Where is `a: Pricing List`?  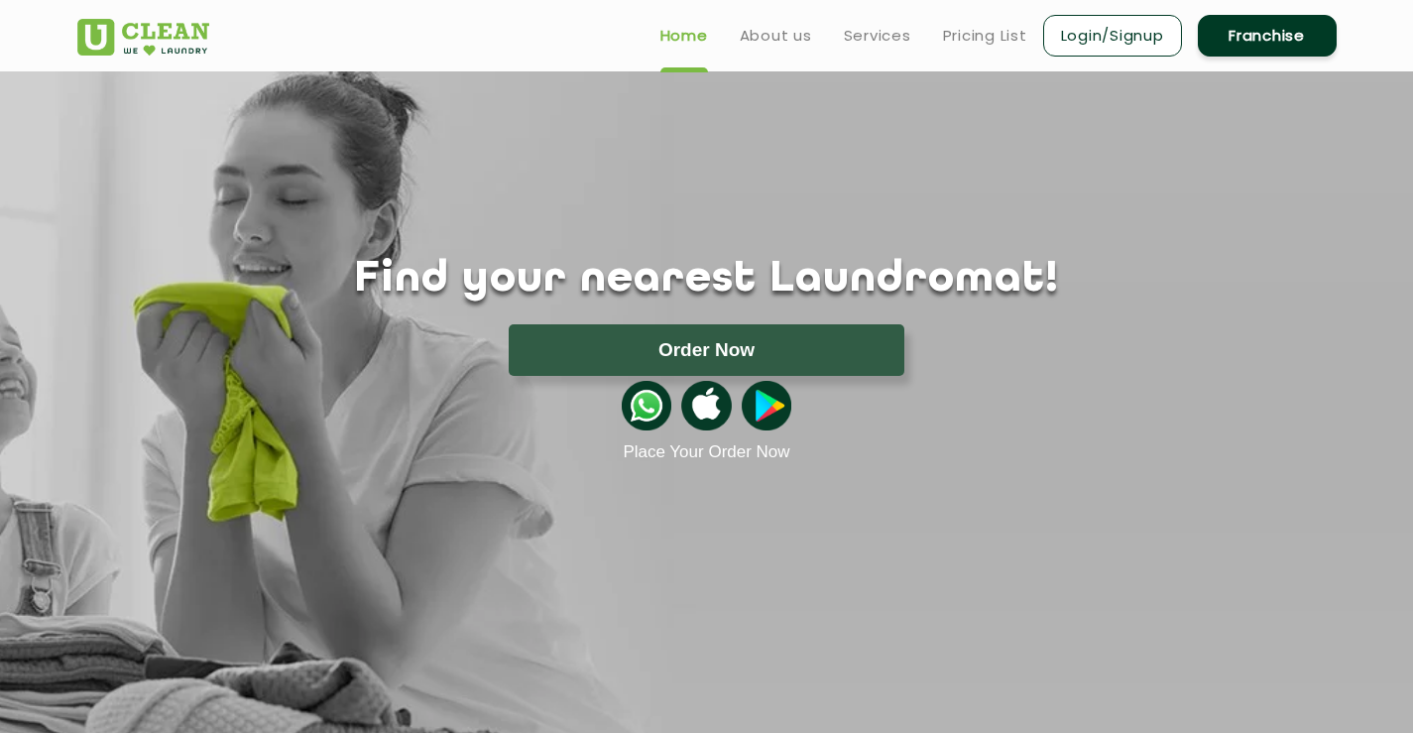
a: Pricing List is located at coordinates (985, 36).